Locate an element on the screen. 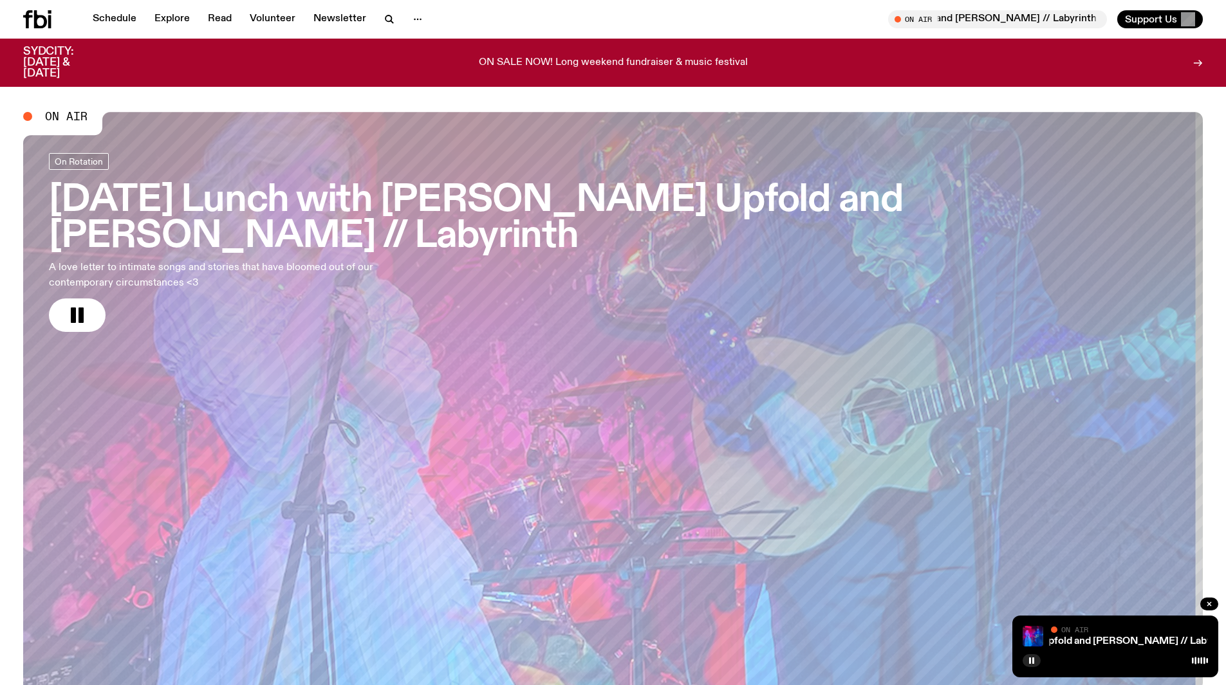  p: ON SALE NOW! Long weekend fundraiser & music festival is located at coordinates (613, 63).